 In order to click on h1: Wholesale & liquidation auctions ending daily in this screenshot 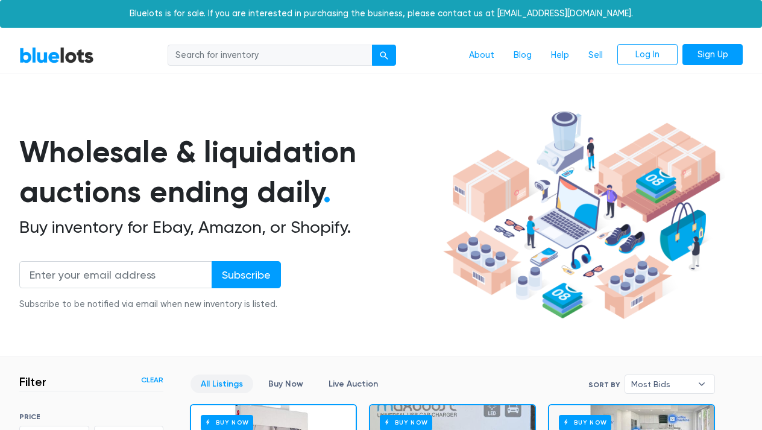, I will do `click(229, 172)`.